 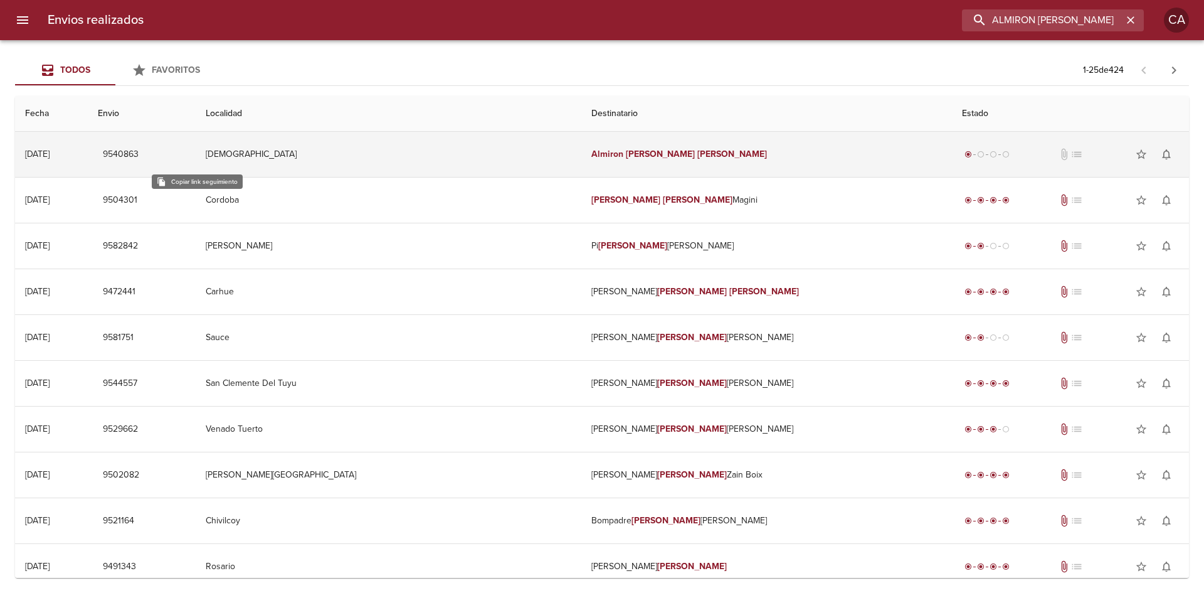 I want to click on button: menu, so click(x=23, y=20).